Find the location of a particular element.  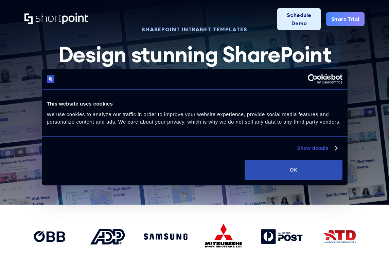

div: Chat Widget is located at coordinates (372, 237).